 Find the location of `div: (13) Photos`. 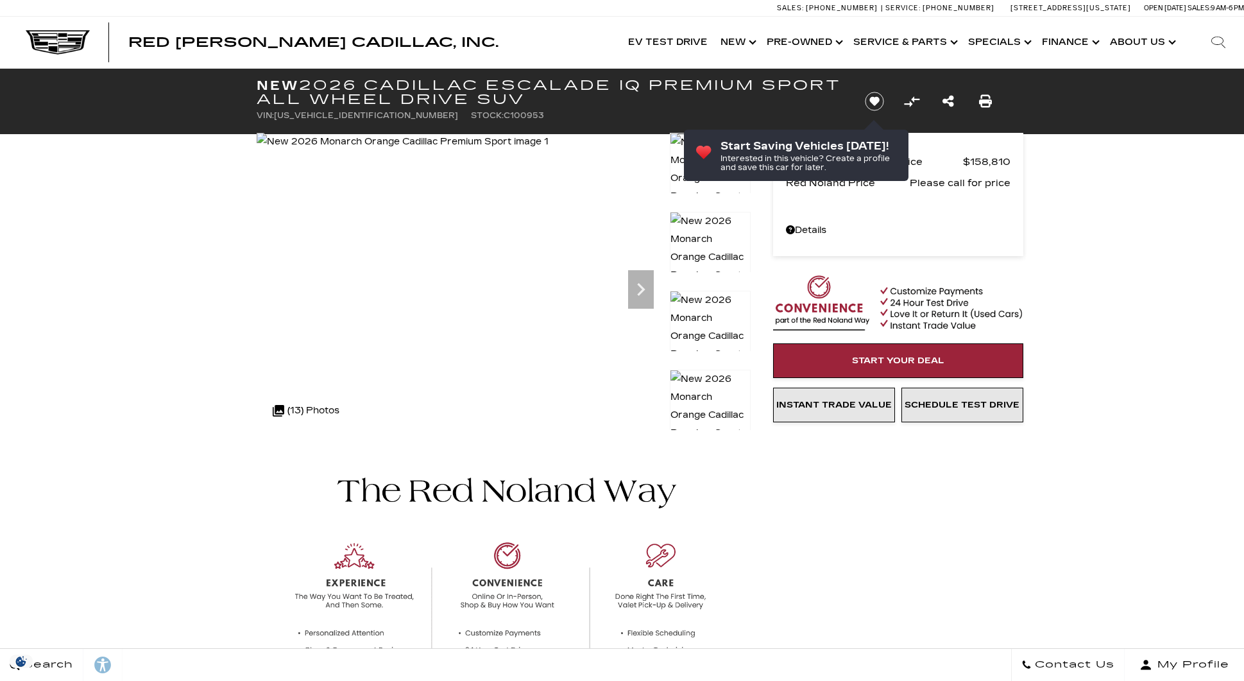

div: (13) Photos is located at coordinates (306, 411).